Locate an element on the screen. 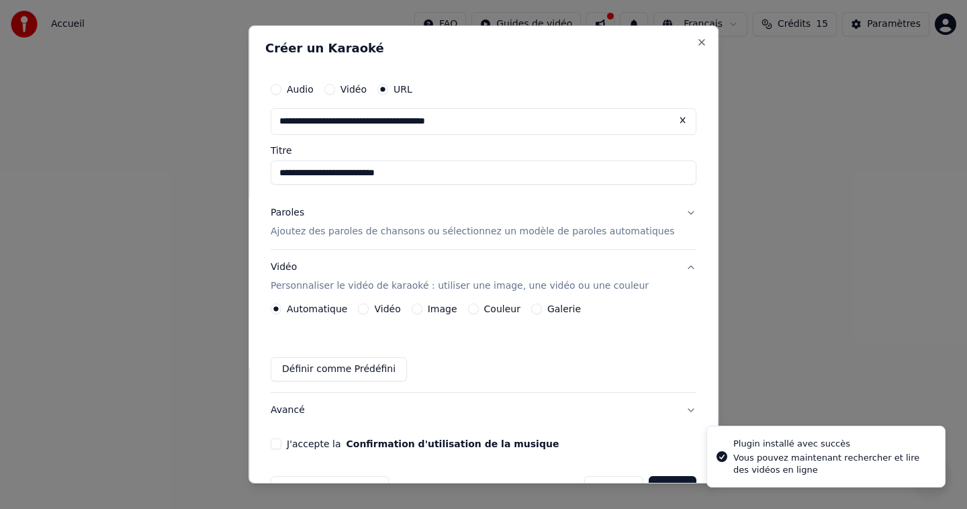  p: Personnaliser le vidéo de karaoké : utiliser une image, une vidéo ou une couleur is located at coordinates (459, 286).